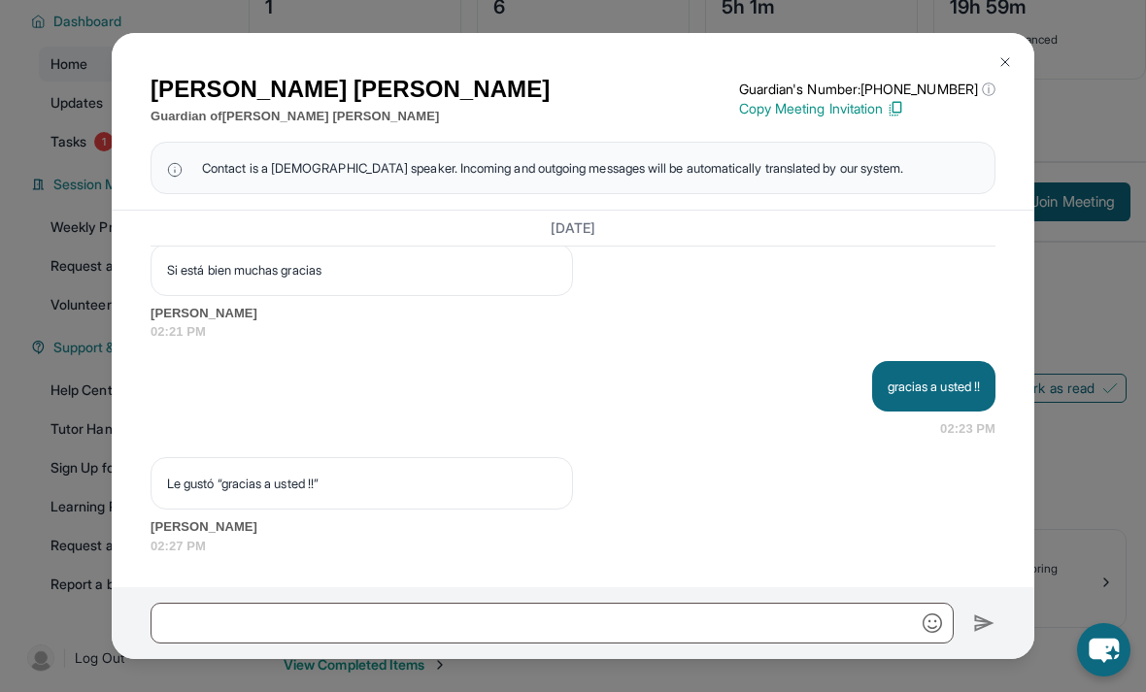  Describe the element at coordinates (895, 109) in the screenshot. I see `img: Copy Icon` at that location.